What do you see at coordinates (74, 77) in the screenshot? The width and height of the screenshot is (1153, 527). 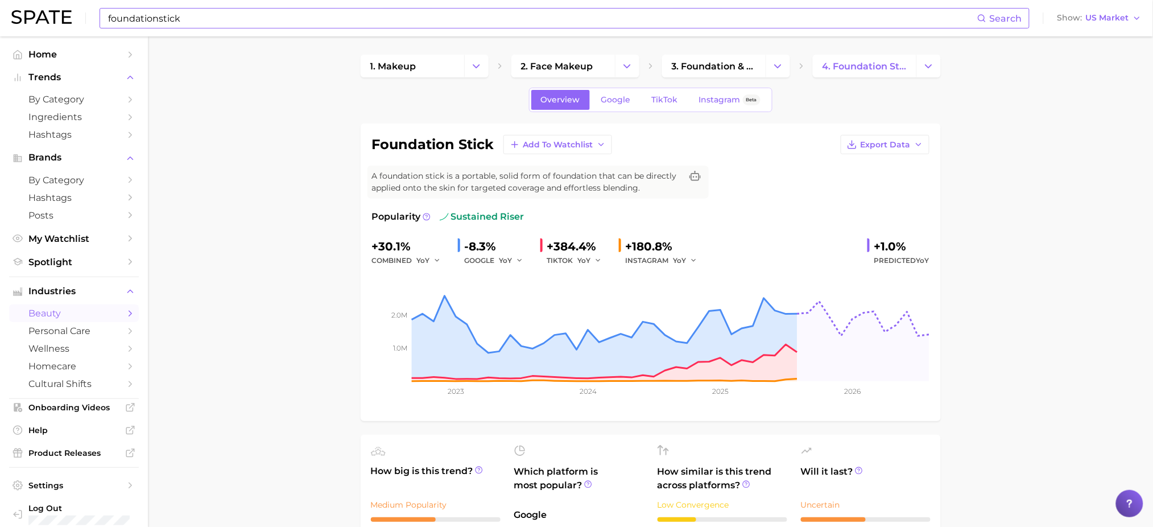 I see `button: Trends` at bounding box center [74, 77].